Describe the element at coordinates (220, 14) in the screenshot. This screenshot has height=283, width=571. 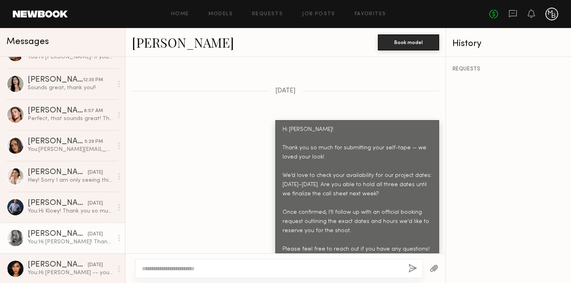
I see `a: Models` at that location.